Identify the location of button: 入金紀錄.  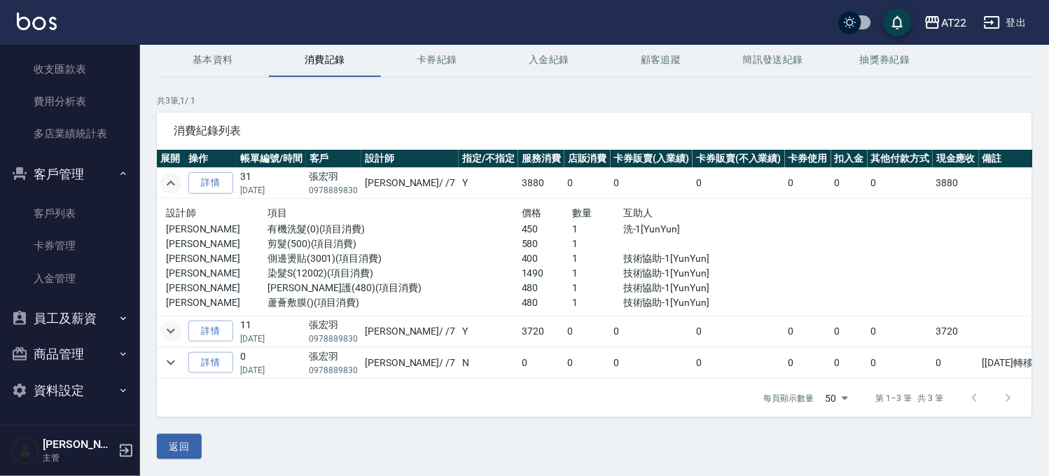
(549, 60).